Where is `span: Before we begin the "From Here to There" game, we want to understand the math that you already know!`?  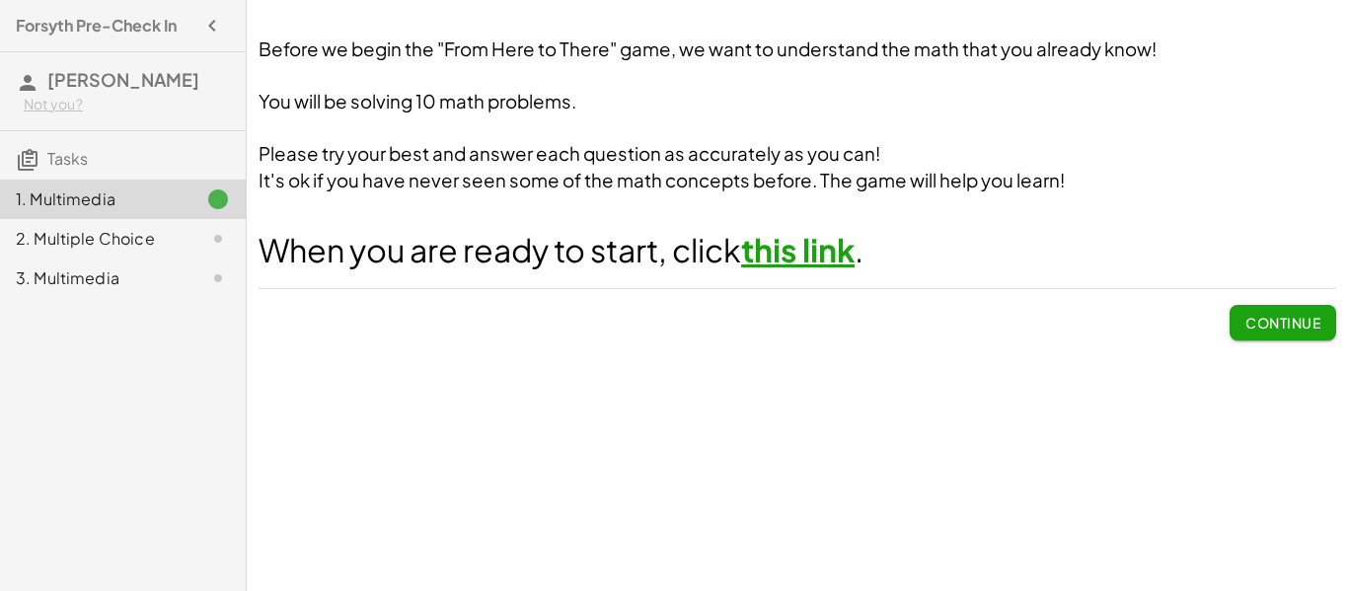 span: Before we begin the "From Here to There" game, we want to understand the math that you already know! is located at coordinates (708, 48).